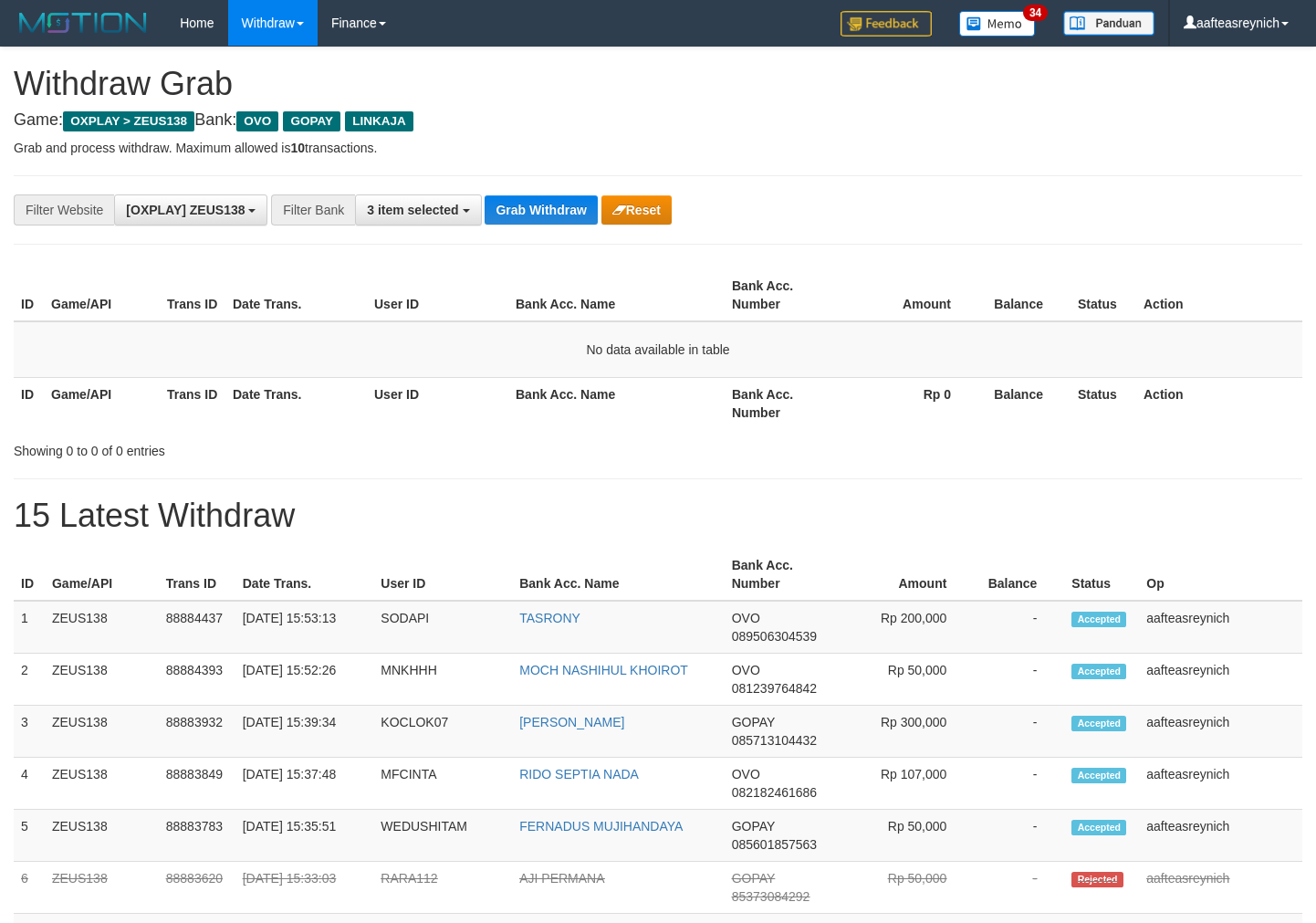 The height and width of the screenshot is (923, 1316). What do you see at coordinates (29, 627) in the screenshot?
I see `td: 1` at bounding box center [29, 627].